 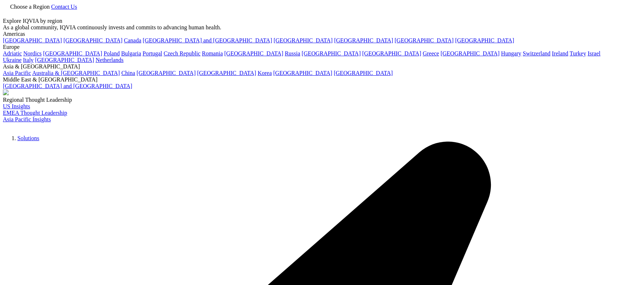 I want to click on a: Israel, so click(x=594, y=53).